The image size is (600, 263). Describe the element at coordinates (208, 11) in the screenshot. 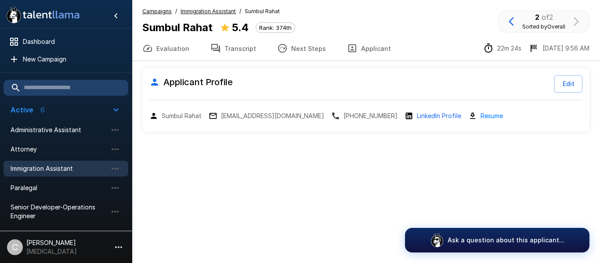

I see `u: Immigration Assistant` at that location.